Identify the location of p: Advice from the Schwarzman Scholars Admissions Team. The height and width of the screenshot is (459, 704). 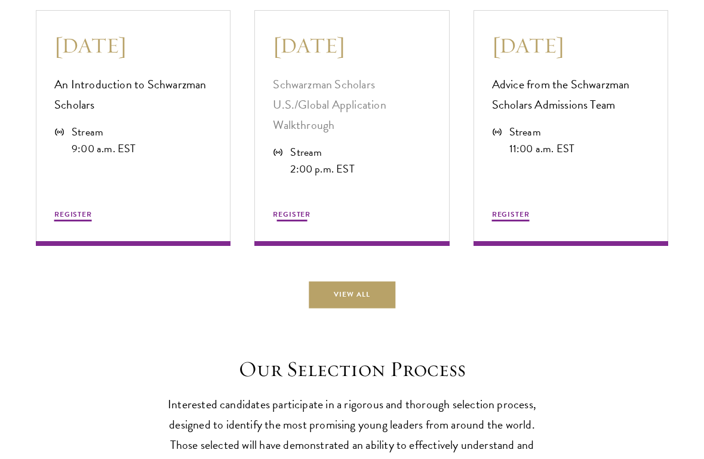
(571, 94).